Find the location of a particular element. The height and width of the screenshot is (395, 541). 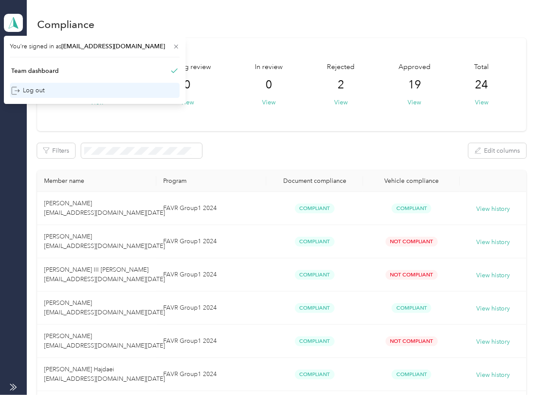

span: 19 is located at coordinates (414, 85).